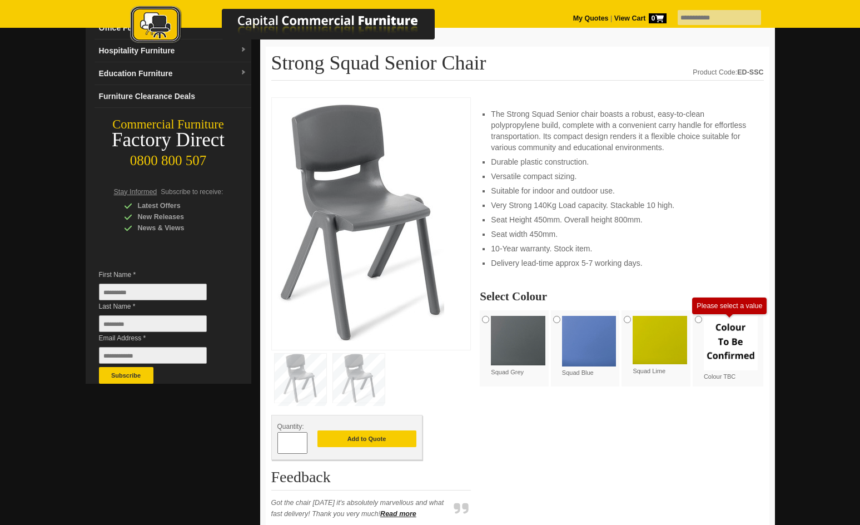  Describe the element at coordinates (367, 439) in the screenshot. I see `button: Add to Quote` at that location.